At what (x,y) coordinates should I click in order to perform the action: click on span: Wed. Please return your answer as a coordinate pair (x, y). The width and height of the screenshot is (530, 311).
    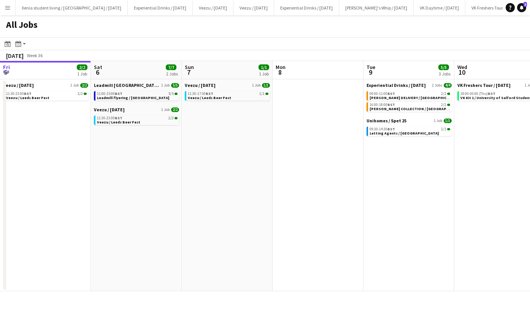
    Looking at the image, I should click on (463, 67).